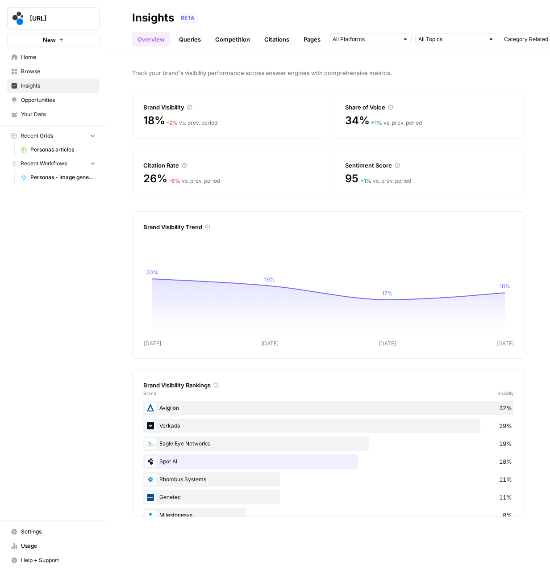 The image size is (550, 571). I want to click on img: 41a5wra5o85gy72yayizv5nshoqx, so click(150, 426).